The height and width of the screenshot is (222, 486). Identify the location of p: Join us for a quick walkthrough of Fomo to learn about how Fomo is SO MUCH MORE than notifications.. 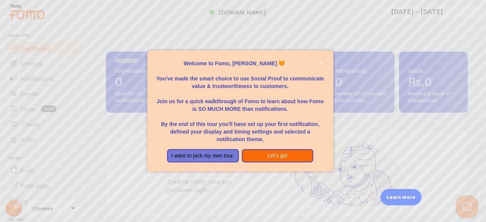
(240, 101).